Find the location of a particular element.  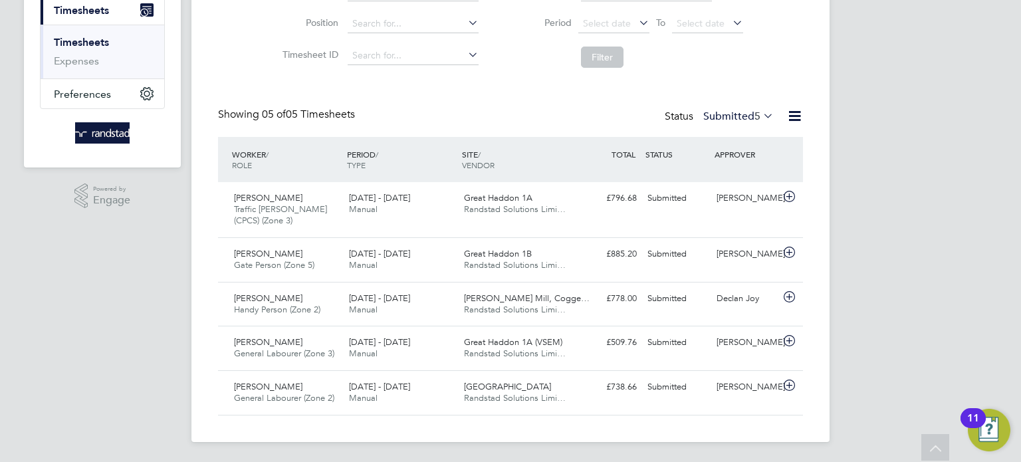

div: APPROVER is located at coordinates (746, 154).